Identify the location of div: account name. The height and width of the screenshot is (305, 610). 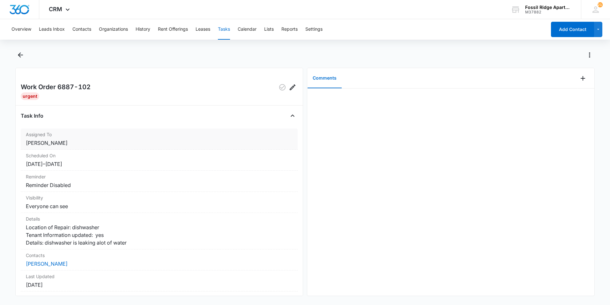
(549, 7).